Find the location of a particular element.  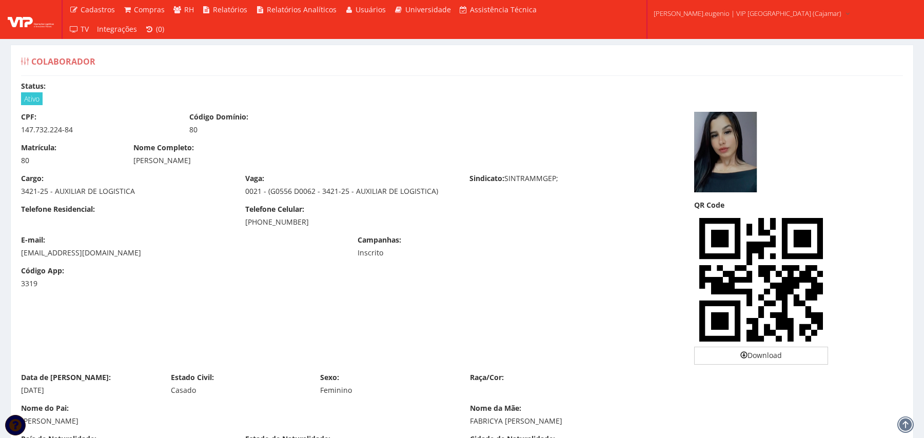

div: Inscrito is located at coordinates (434, 253).